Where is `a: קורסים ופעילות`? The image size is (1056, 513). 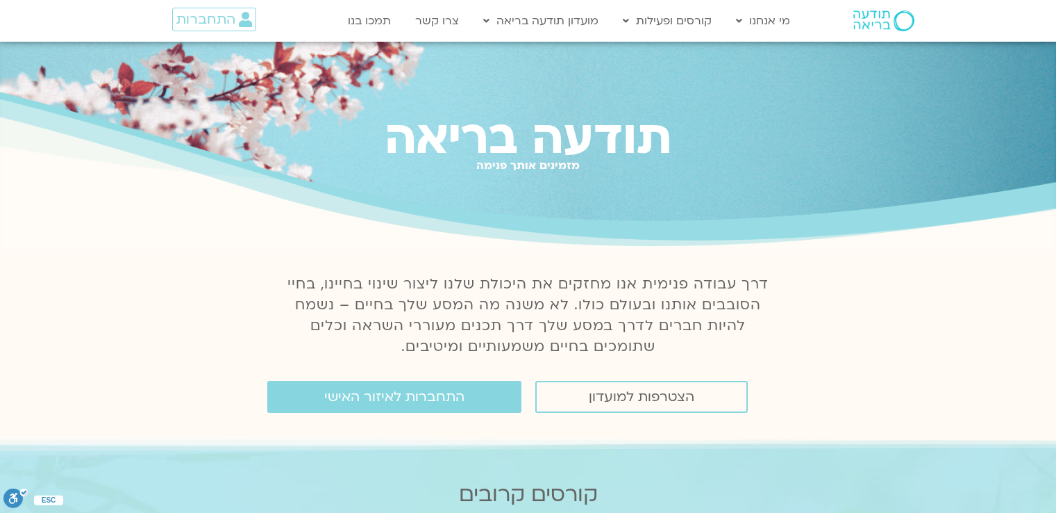 a: קורסים ופעילות is located at coordinates (667, 21).